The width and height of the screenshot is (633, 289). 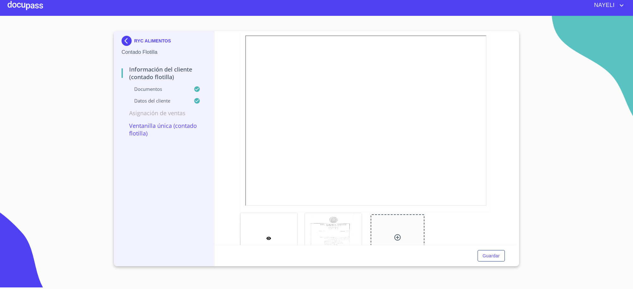 I want to click on span: Guardar, so click(x=491, y=256).